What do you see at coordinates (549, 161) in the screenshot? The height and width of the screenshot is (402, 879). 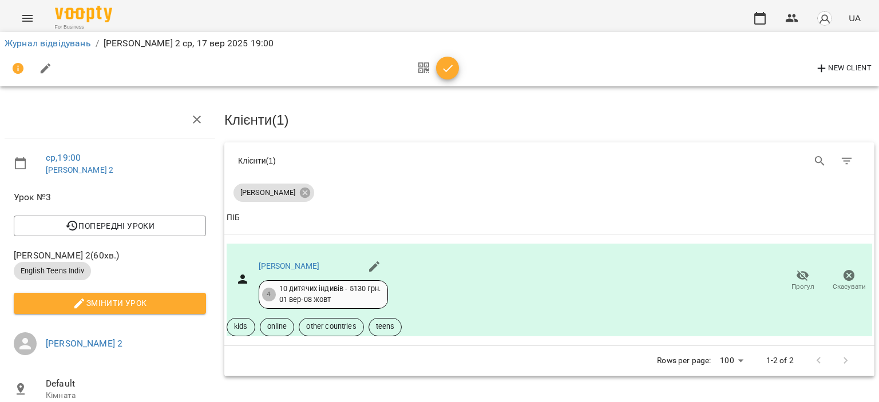 I see `div: Table Toolbar` at bounding box center [549, 161].